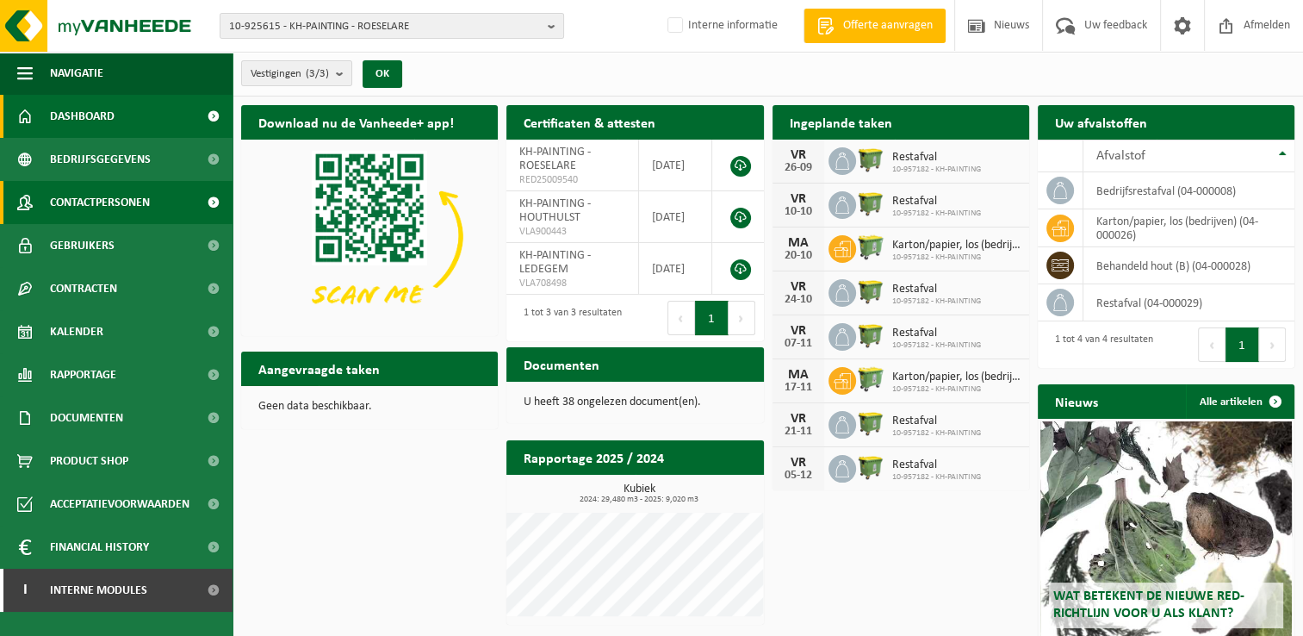  What do you see at coordinates (1240, 401) in the screenshot?
I see `a: Alle artikelen` at bounding box center [1240, 401].